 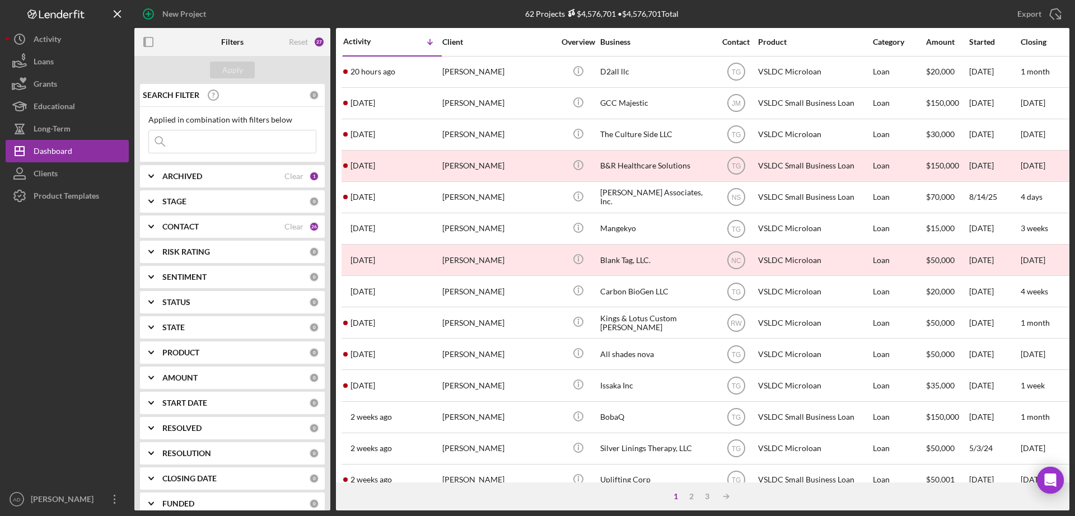 What do you see at coordinates (736, 42) in the screenshot?
I see `div: Contact` at bounding box center [736, 42].